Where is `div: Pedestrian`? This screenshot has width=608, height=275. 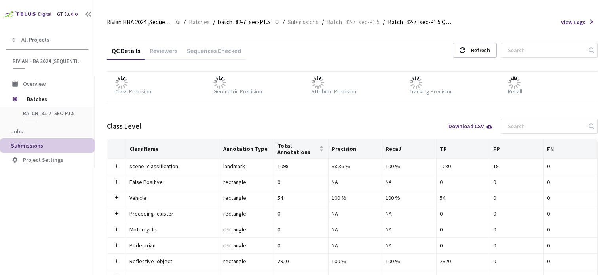
div: Pedestrian is located at coordinates (173, 245).